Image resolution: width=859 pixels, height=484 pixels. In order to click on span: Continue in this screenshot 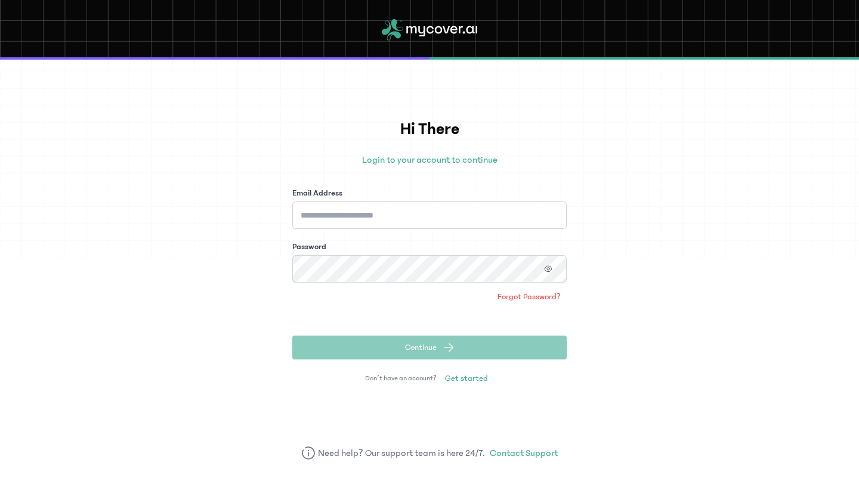, I will do `click(421, 348)`.